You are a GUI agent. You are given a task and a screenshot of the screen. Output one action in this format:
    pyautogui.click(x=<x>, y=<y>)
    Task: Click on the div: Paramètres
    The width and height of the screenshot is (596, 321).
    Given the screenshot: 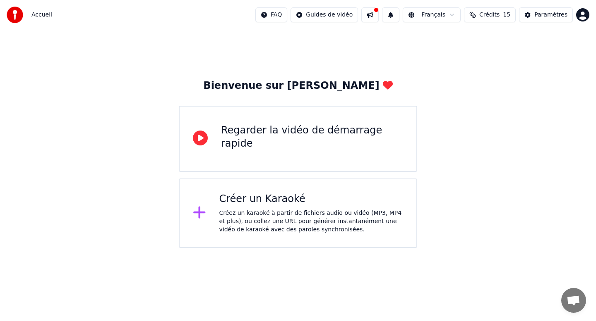 What is the action you would take?
    pyautogui.click(x=551, y=15)
    